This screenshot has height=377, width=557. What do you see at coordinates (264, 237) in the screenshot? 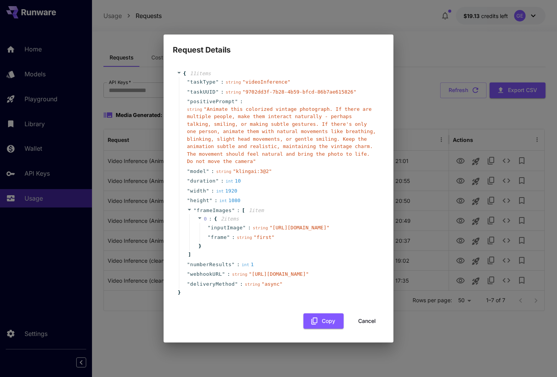
I see `span: " first "` at bounding box center [264, 237].